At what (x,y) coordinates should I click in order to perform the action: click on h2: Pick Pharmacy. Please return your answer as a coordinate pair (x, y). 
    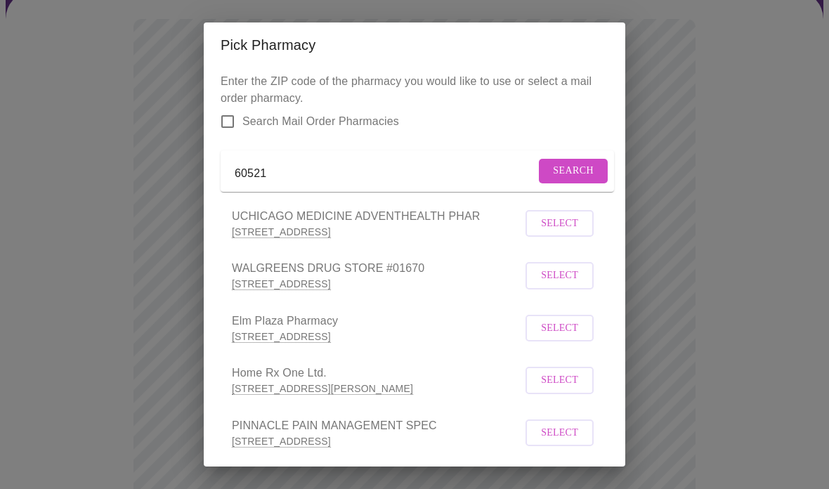
    Looking at the image, I should click on (414, 45).